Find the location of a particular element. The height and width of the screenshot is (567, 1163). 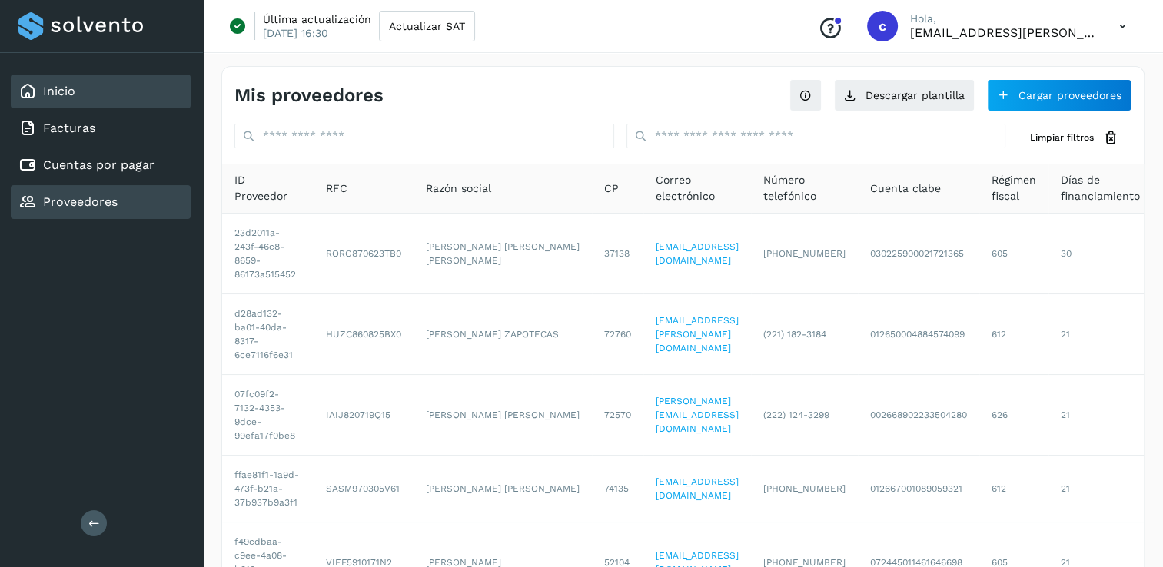

td: d28ad132-ba01-40da-8317-6ce7116f6e31 is located at coordinates (268, 334).